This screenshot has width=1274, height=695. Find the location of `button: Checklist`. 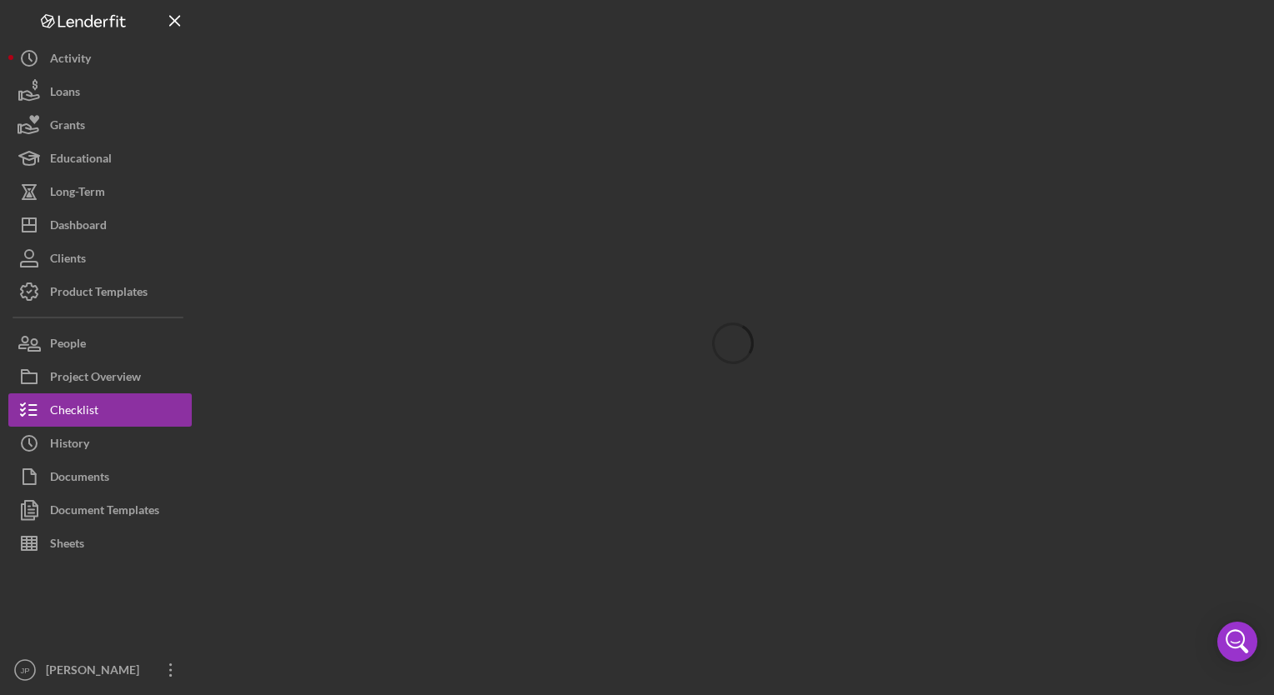

button: Checklist is located at coordinates (100, 410).